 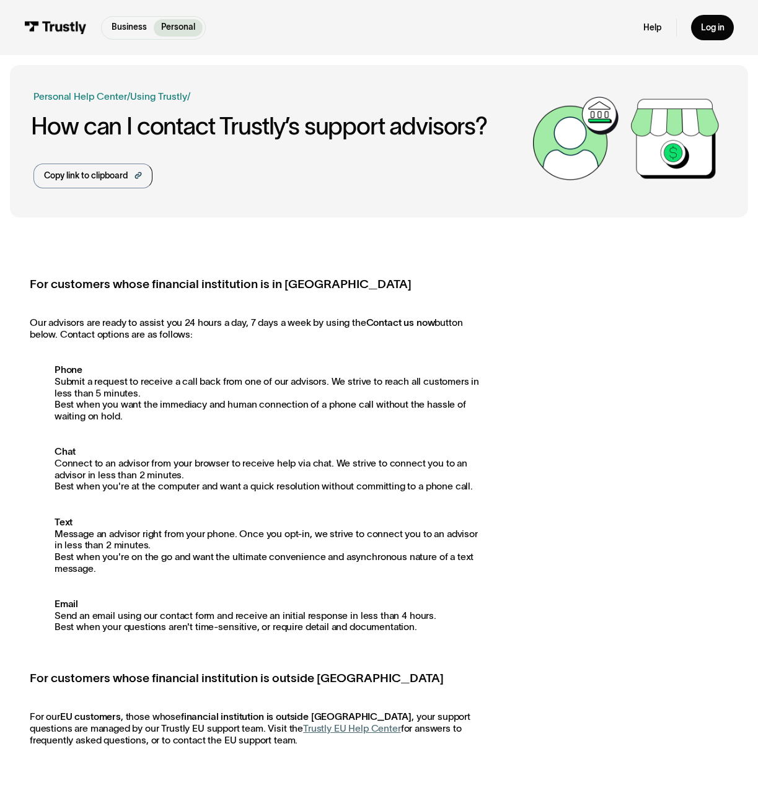 I want to click on strong: Email, so click(x=66, y=604).